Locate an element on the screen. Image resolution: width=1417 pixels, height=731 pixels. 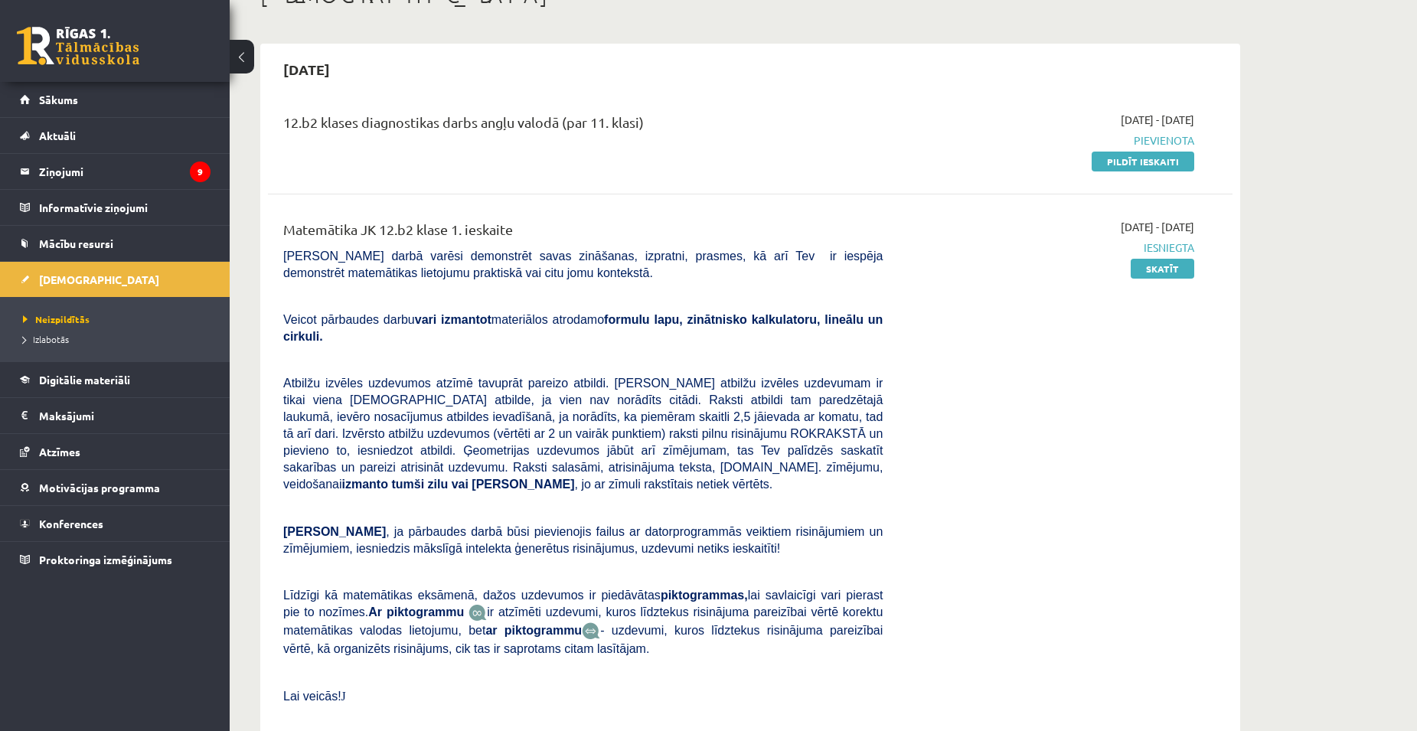
i: 9 is located at coordinates (200, 171).